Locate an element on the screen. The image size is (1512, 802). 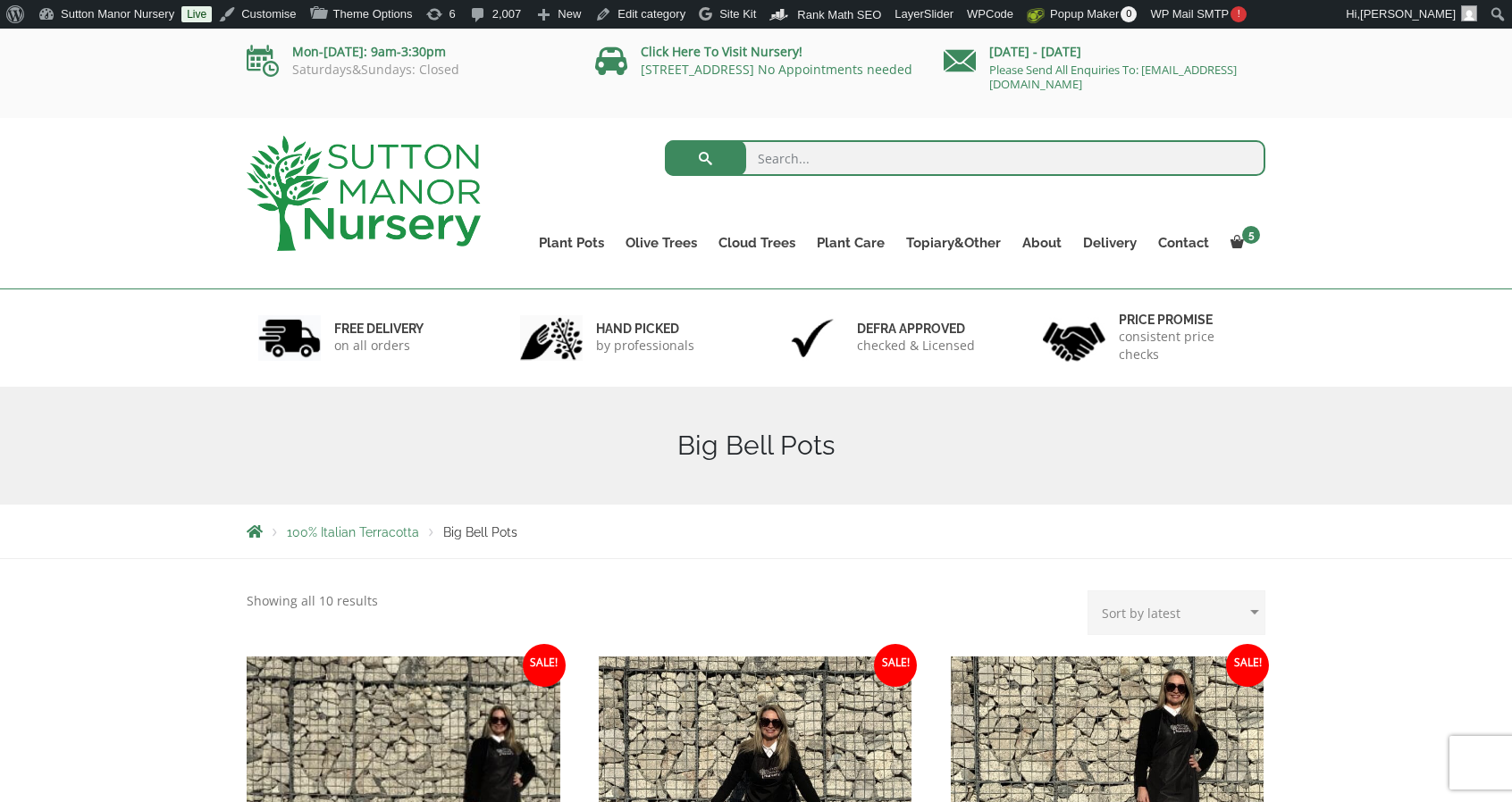
a: Contact is located at coordinates (1183, 243).